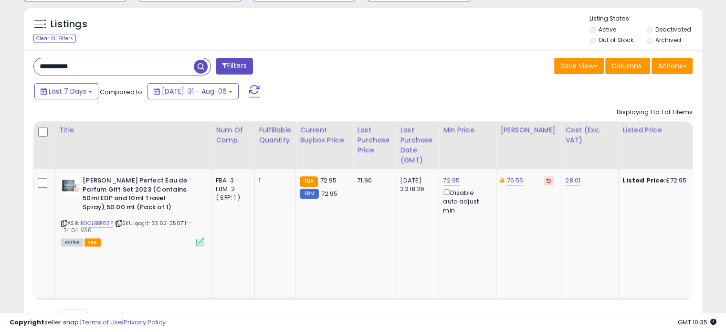 Image resolution: width=726 pixels, height=332 pixels. I want to click on small: FBM, so click(309, 193).